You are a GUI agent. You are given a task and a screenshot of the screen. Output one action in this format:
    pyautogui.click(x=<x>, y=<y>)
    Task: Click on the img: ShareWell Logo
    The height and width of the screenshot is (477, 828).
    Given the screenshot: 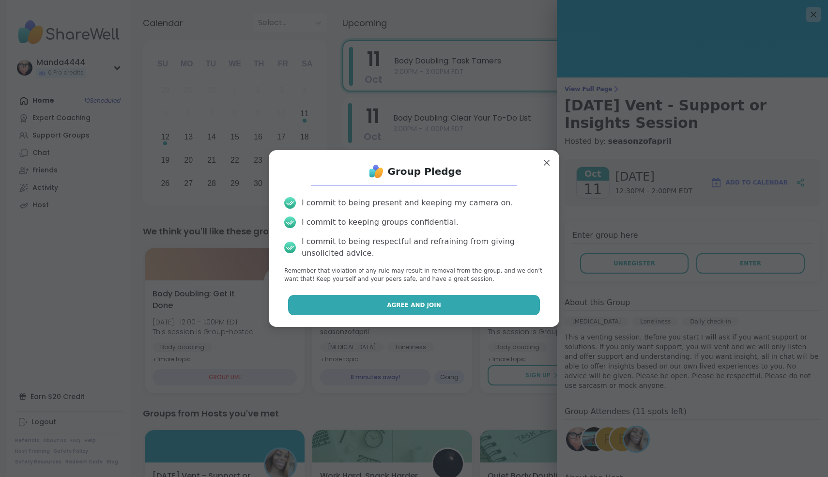 What is the action you would take?
    pyautogui.click(x=376, y=171)
    